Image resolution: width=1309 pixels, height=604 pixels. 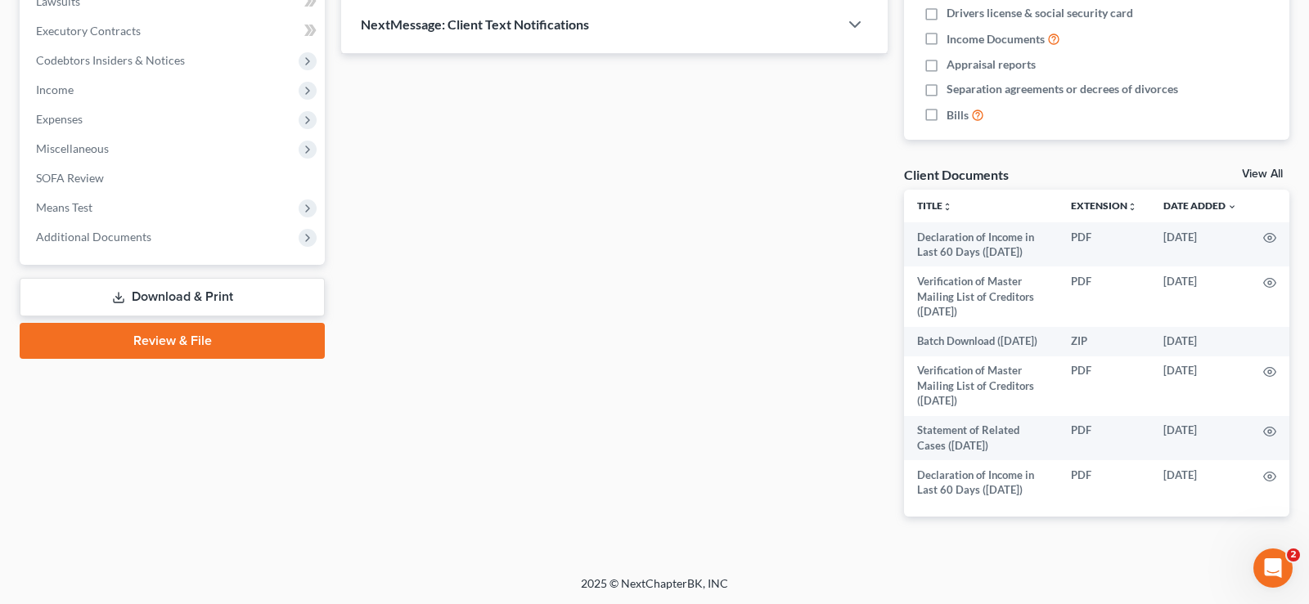 What do you see at coordinates (991, 65) in the screenshot?
I see `span: Appraisal reports` at bounding box center [991, 65].